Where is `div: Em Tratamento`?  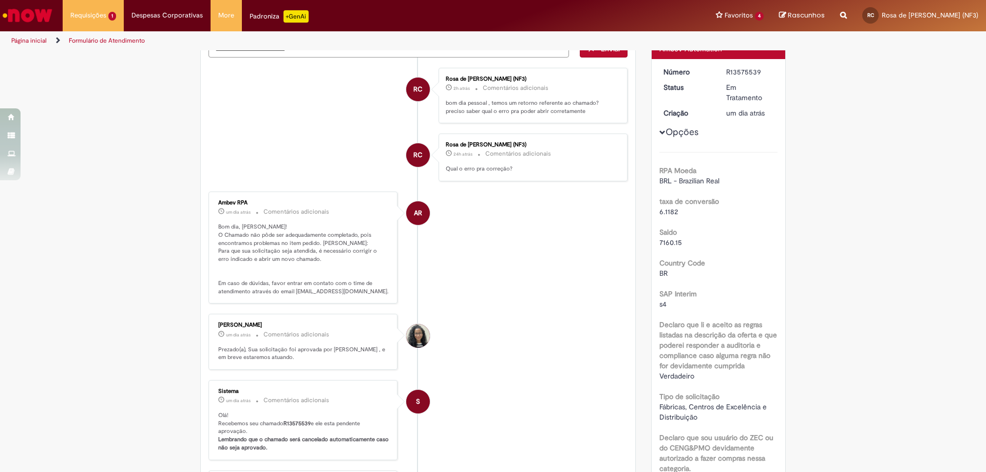 div: Em Tratamento is located at coordinates (750, 92).